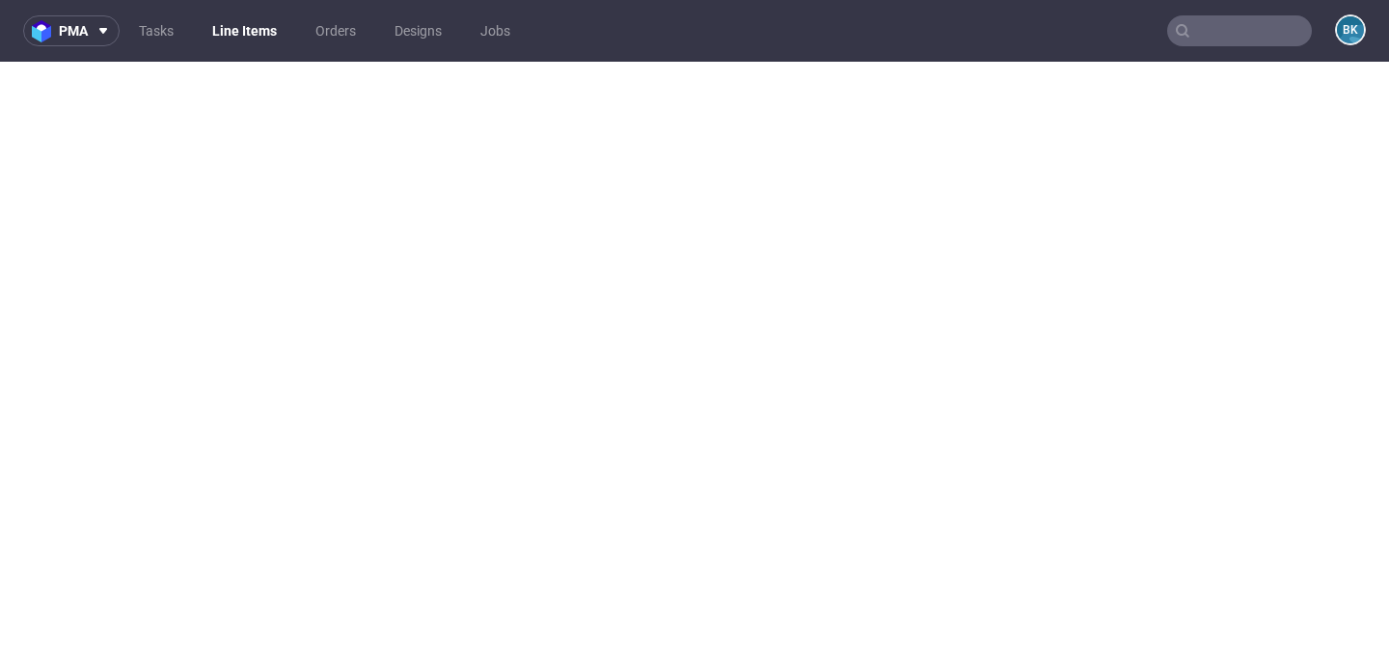 This screenshot has height=645, width=1389. Describe the element at coordinates (495, 31) in the screenshot. I see `a: Jobs` at that location.